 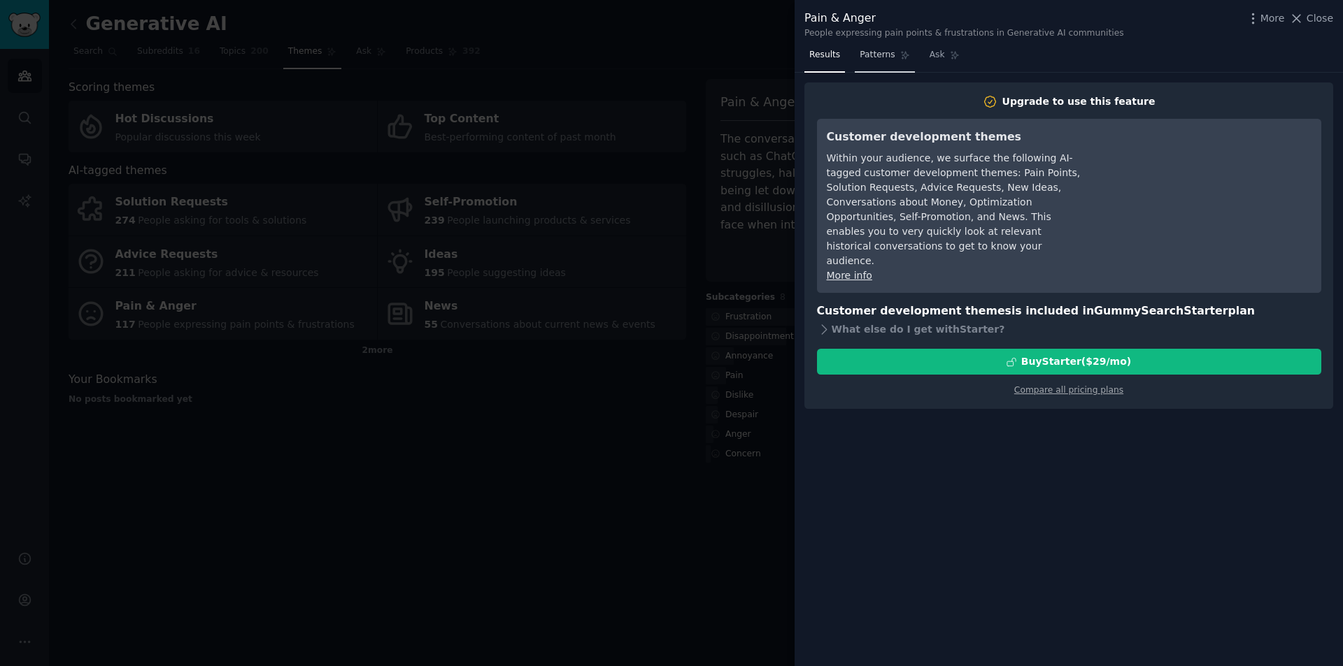 What do you see at coordinates (954, 210) in the screenshot?
I see `div: Within your audience, we surface the following AI-tagged customer development themes: Pain Points...` at bounding box center [954, 210].